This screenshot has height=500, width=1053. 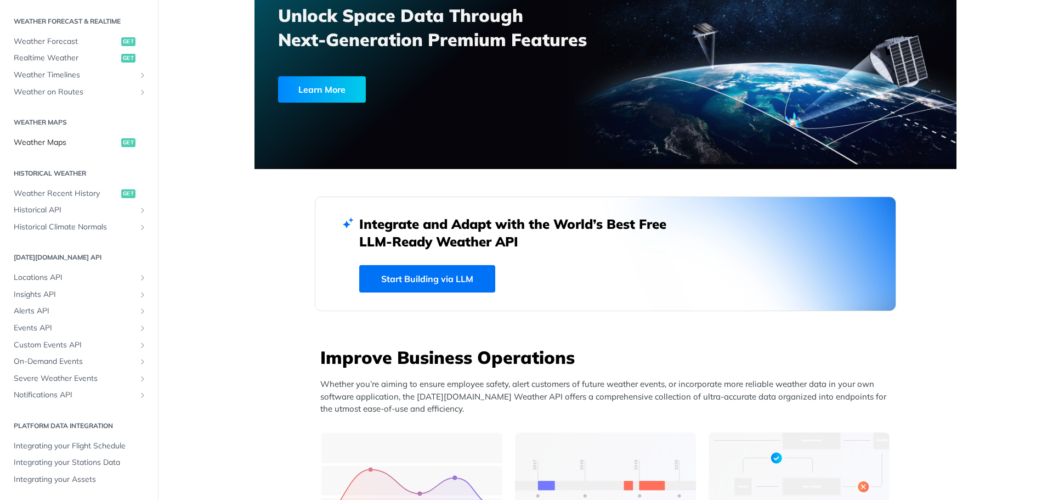 I want to click on span: Weather Recent History, so click(x=66, y=194).